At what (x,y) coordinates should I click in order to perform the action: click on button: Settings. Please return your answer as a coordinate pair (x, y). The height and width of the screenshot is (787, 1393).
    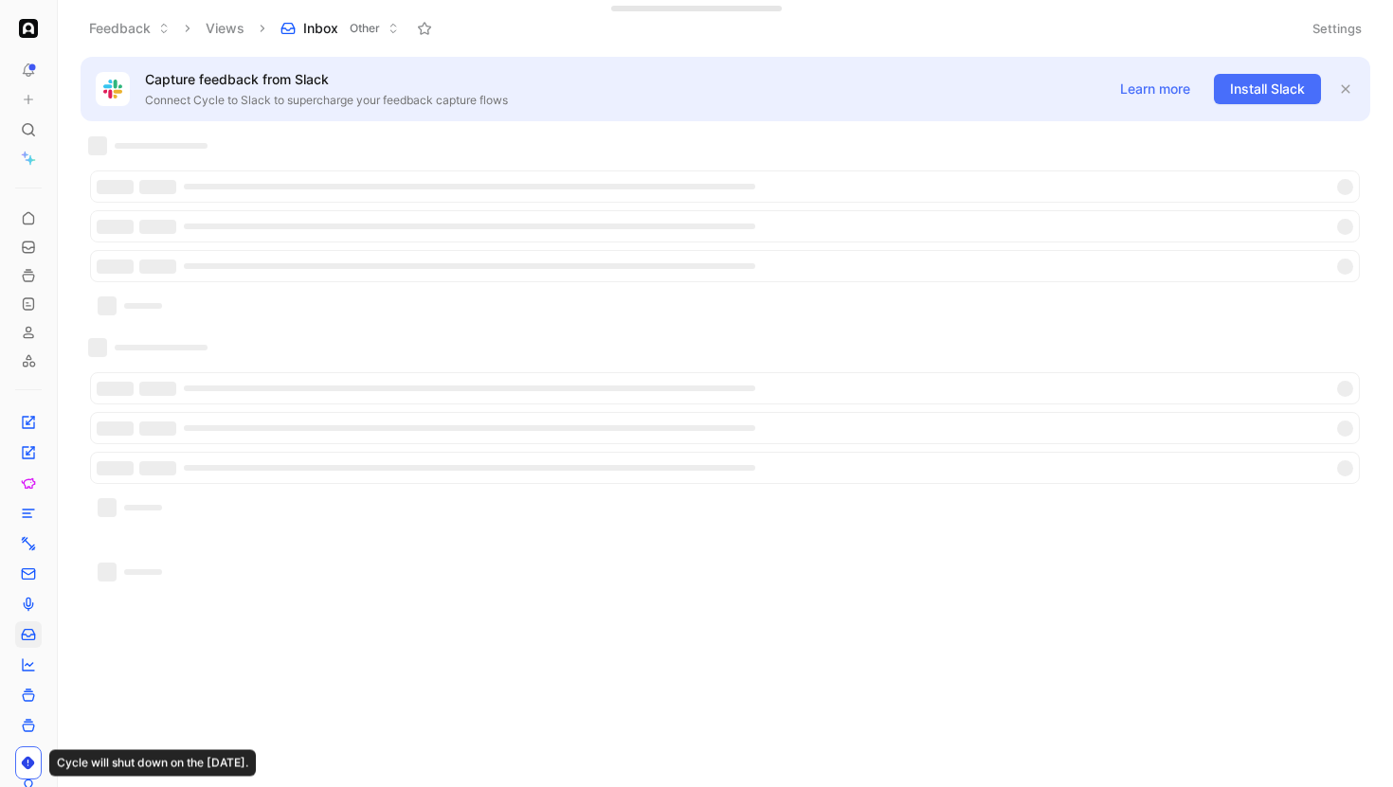
    Looking at the image, I should click on (1337, 28).